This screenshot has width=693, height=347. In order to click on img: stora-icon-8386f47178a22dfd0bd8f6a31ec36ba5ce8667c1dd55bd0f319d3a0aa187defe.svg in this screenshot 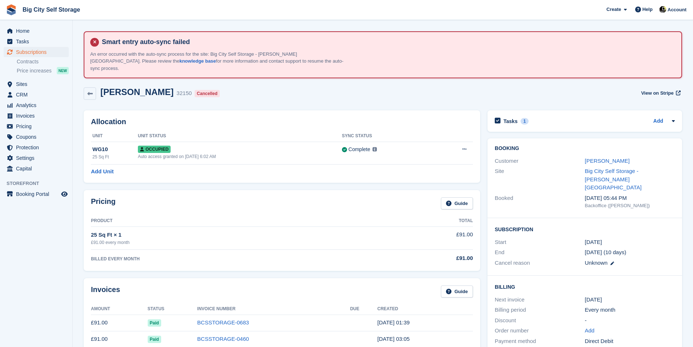, I will do `click(11, 10)`.